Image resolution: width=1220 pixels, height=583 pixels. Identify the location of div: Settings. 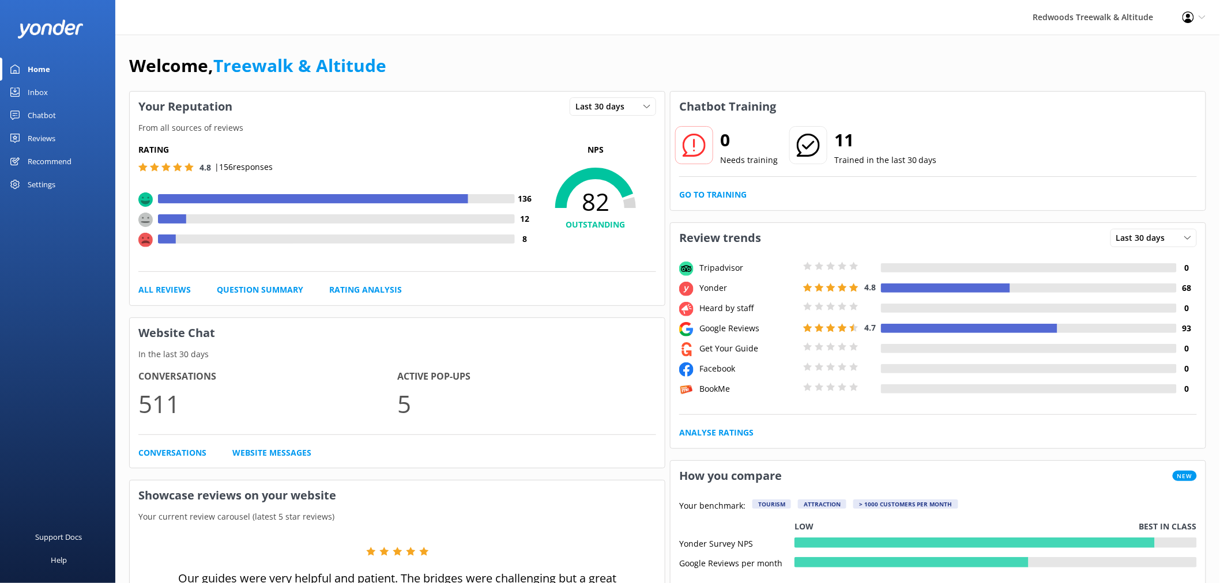
(41, 184).